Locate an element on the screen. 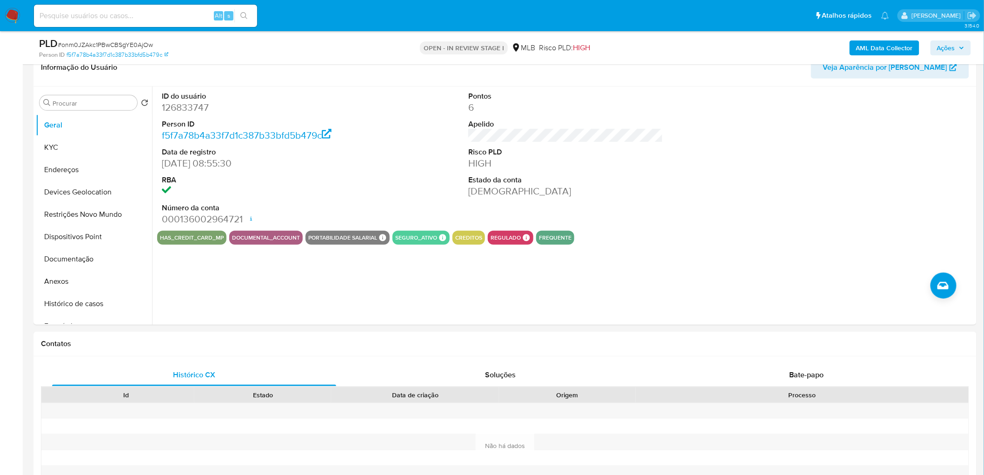 The image size is (984, 475). dt: Apelido is located at coordinates (565, 124).